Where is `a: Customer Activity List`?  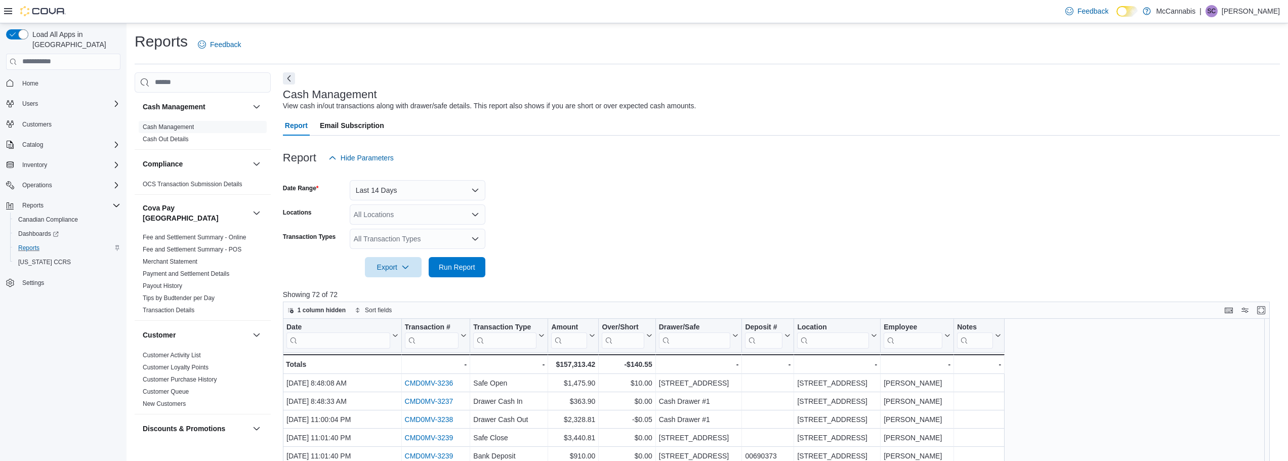 a: Customer Activity List is located at coordinates (172, 355).